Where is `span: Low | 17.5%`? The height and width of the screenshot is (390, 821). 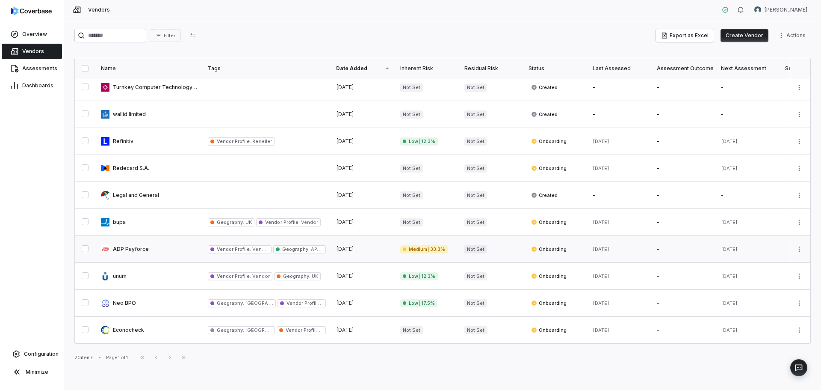 span: Low | 17.5% is located at coordinates (419, 303).